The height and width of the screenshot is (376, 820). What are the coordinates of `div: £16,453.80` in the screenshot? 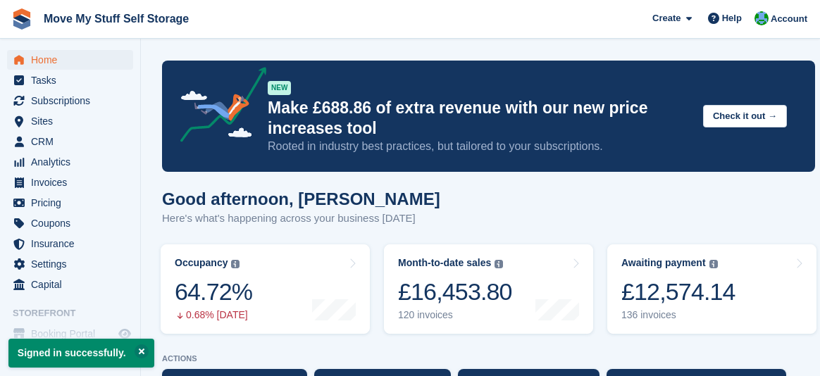 It's located at (455, 292).